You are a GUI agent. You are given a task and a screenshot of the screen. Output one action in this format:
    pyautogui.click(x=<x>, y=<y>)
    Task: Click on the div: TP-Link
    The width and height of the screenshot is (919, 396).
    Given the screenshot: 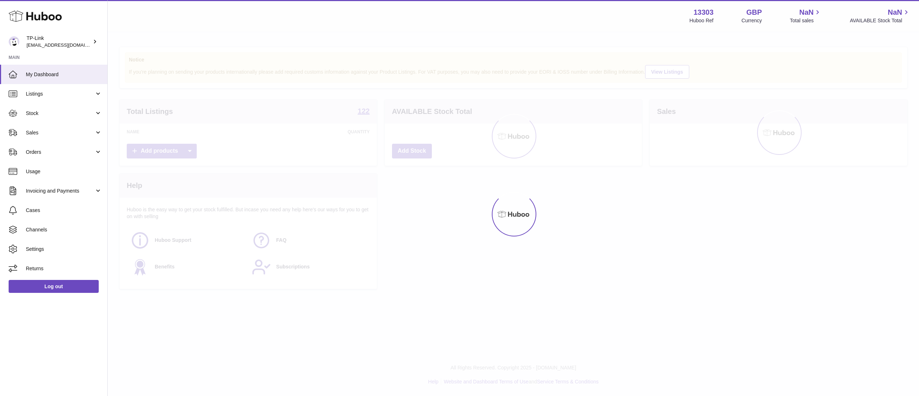 What is the action you would take?
    pyautogui.click(x=59, y=42)
    